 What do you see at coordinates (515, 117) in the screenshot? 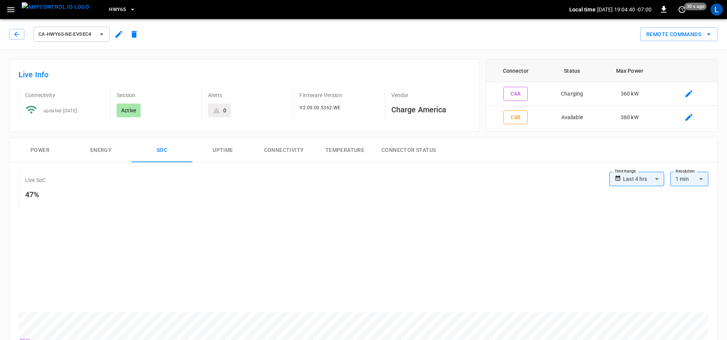
I see `button: C4B` at bounding box center [515, 117].